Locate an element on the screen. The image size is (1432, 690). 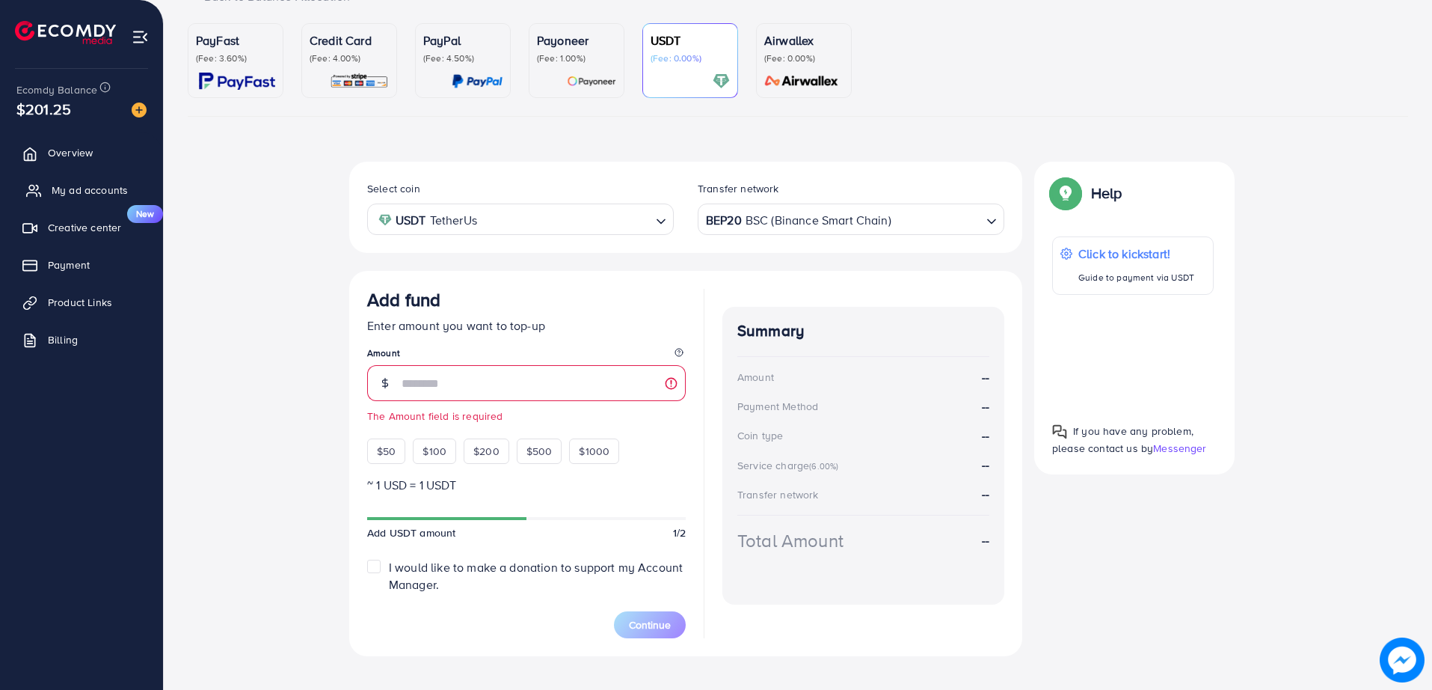
strong: USDT is located at coordinates (411, 220).